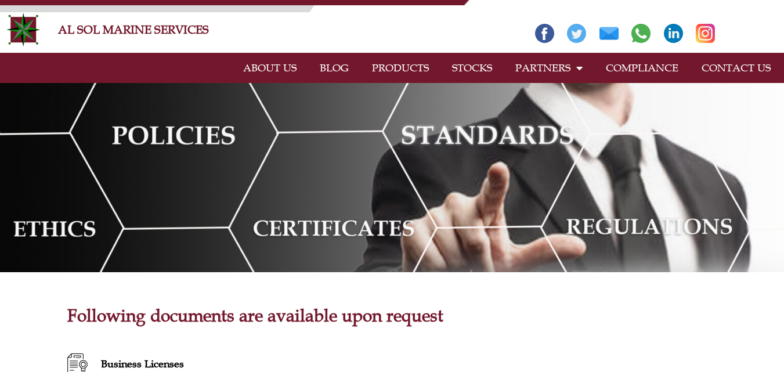 The image size is (784, 372). Describe the element at coordinates (642, 68) in the screenshot. I see `a: COMPLIANCE` at that location.